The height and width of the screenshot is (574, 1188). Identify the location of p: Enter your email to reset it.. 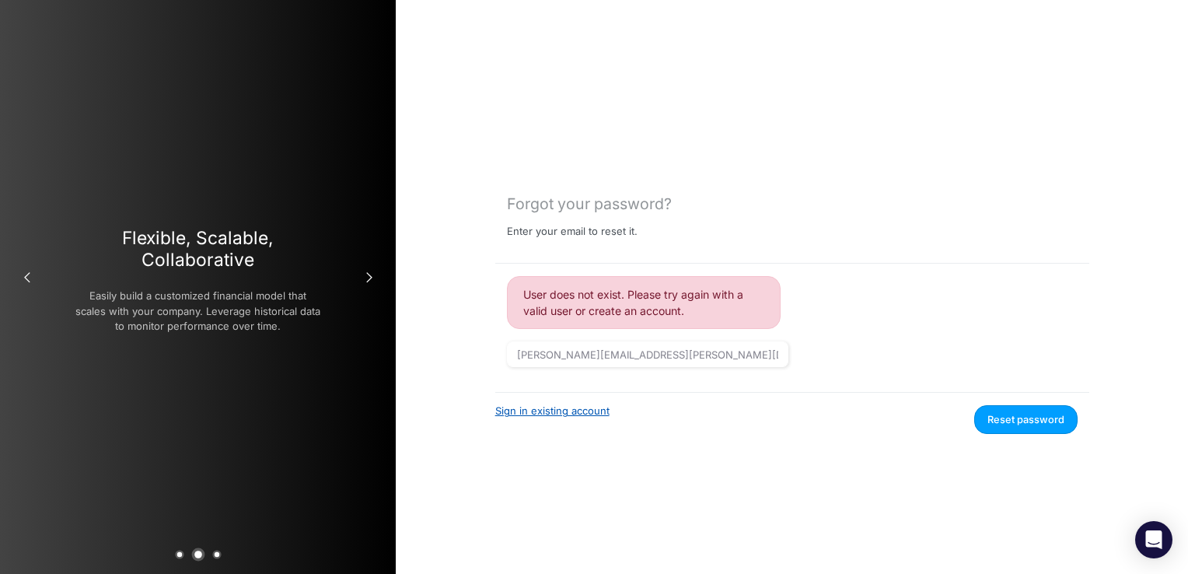
(572, 232).